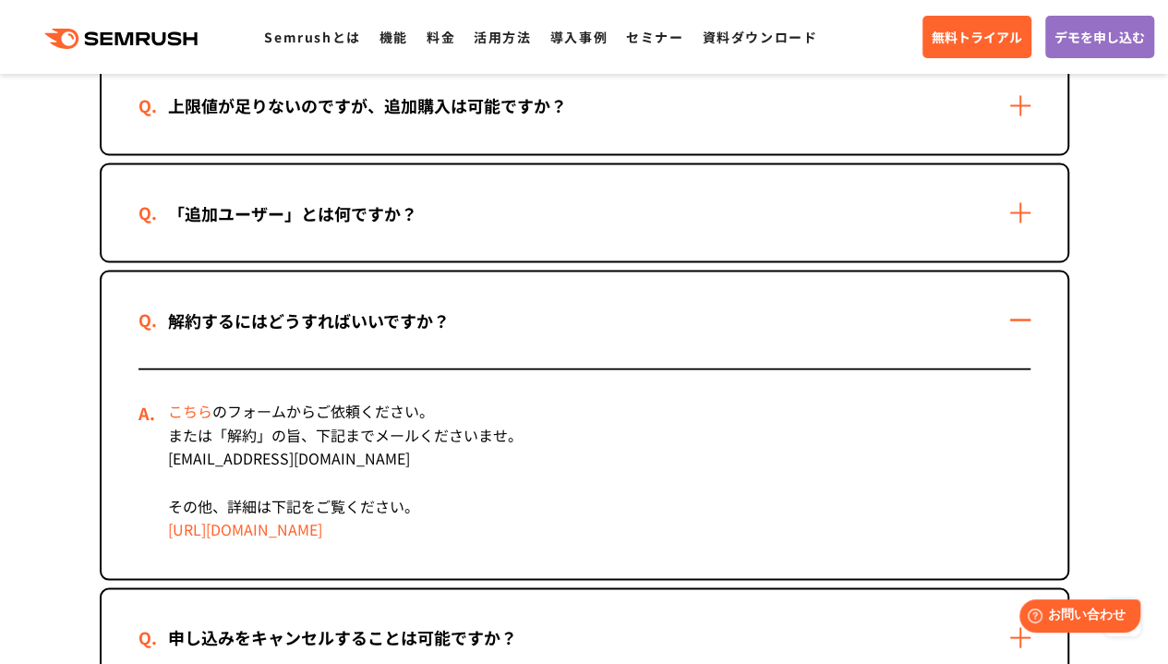 Image resolution: width=1168 pixels, height=664 pixels. Describe the element at coordinates (293, 212) in the screenshot. I see `div: 「追加ユーザー」とは何ですか？` at that location.